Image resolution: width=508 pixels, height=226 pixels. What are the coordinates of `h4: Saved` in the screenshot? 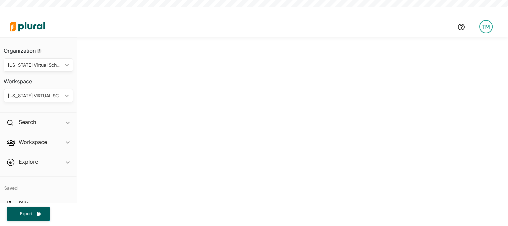 It's located at (38, 185).